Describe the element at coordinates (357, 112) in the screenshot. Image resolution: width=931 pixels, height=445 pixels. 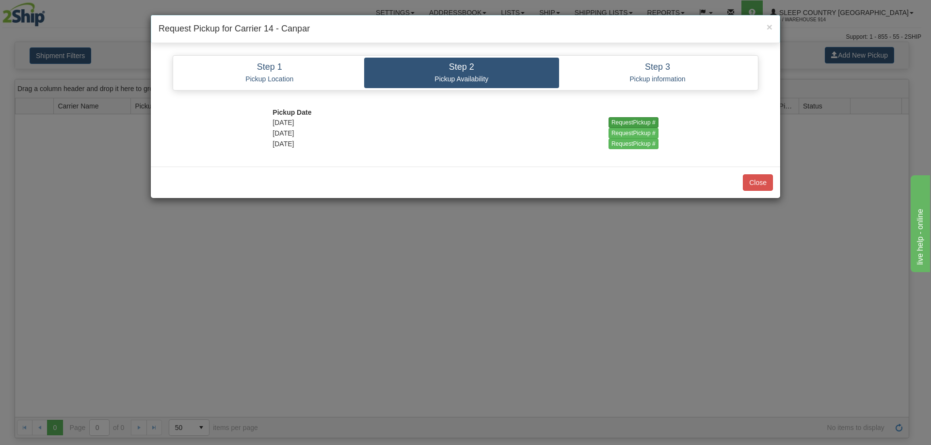
I see `th: Pickup Date` at that location.